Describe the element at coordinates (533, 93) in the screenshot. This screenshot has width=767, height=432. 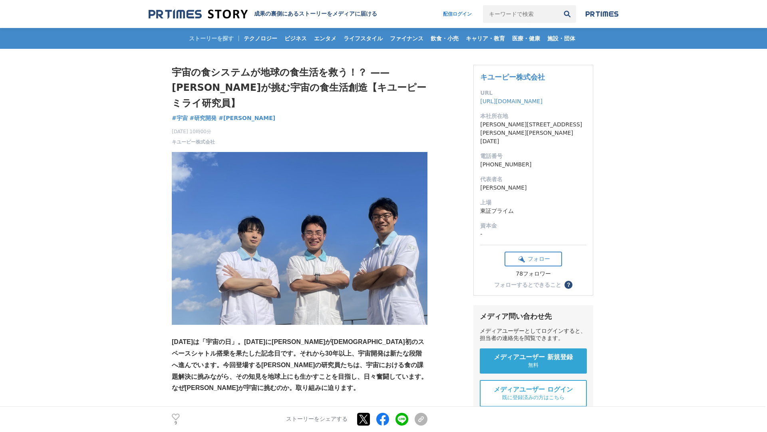
I see `dt: URL` at that location.